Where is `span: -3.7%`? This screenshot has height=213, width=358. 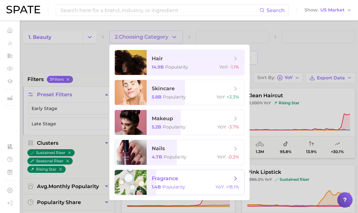 span: -3.7% is located at coordinates (233, 127).